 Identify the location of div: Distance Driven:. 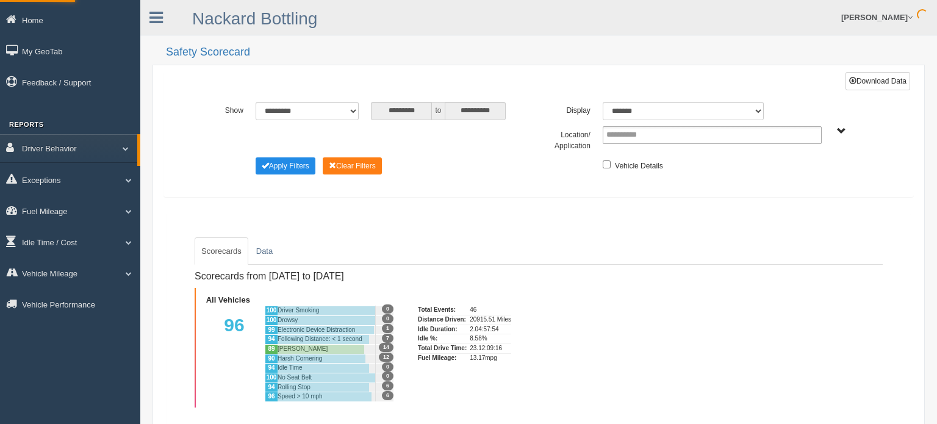
(442, 320).